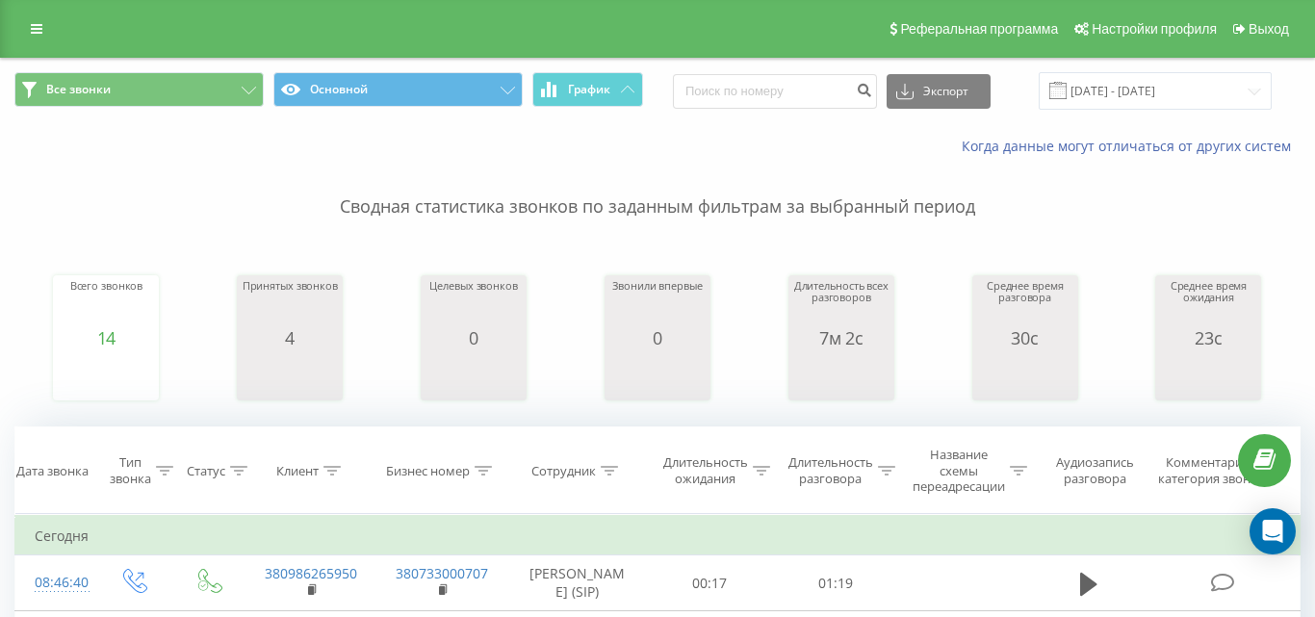 This screenshot has height=617, width=1315. I want to click on div: Длительность разговора, so click(831, 472).